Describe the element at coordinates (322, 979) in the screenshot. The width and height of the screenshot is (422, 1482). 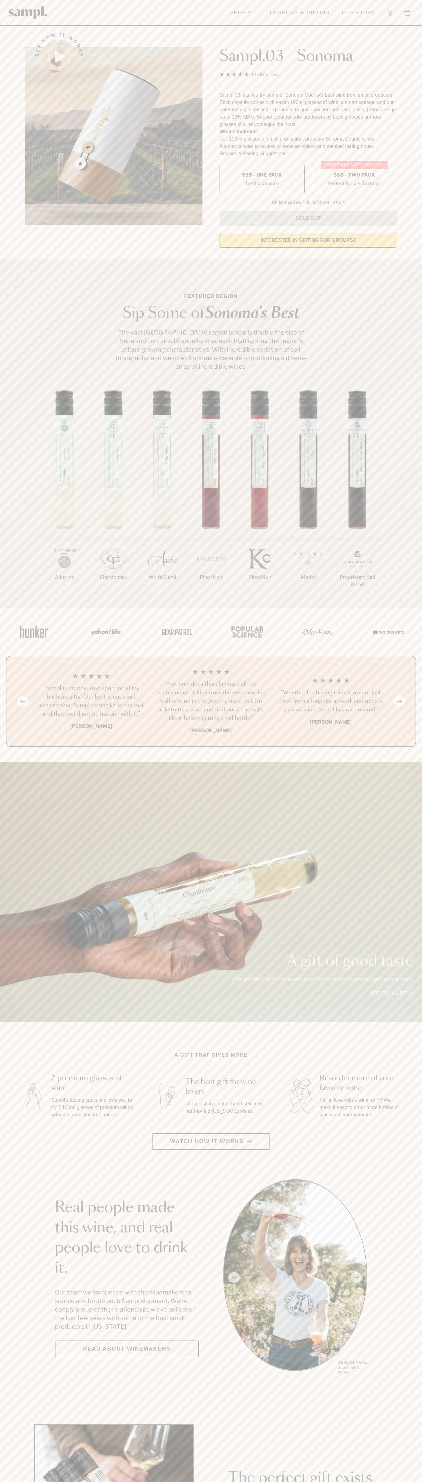
I see `p: The perfect gift for everyone from wine lovers to casual sippers.` at that location.